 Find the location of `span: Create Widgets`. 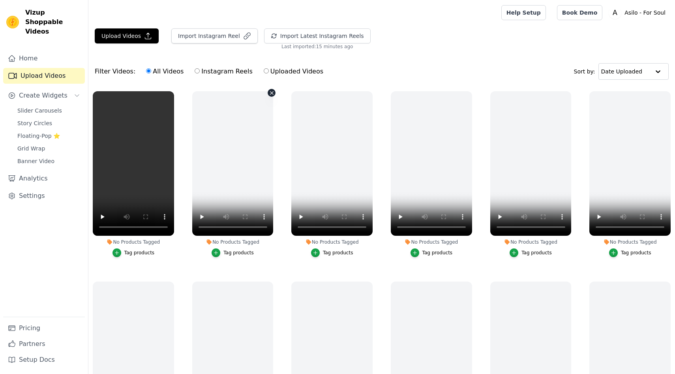

span: Create Widgets is located at coordinates (43, 96).